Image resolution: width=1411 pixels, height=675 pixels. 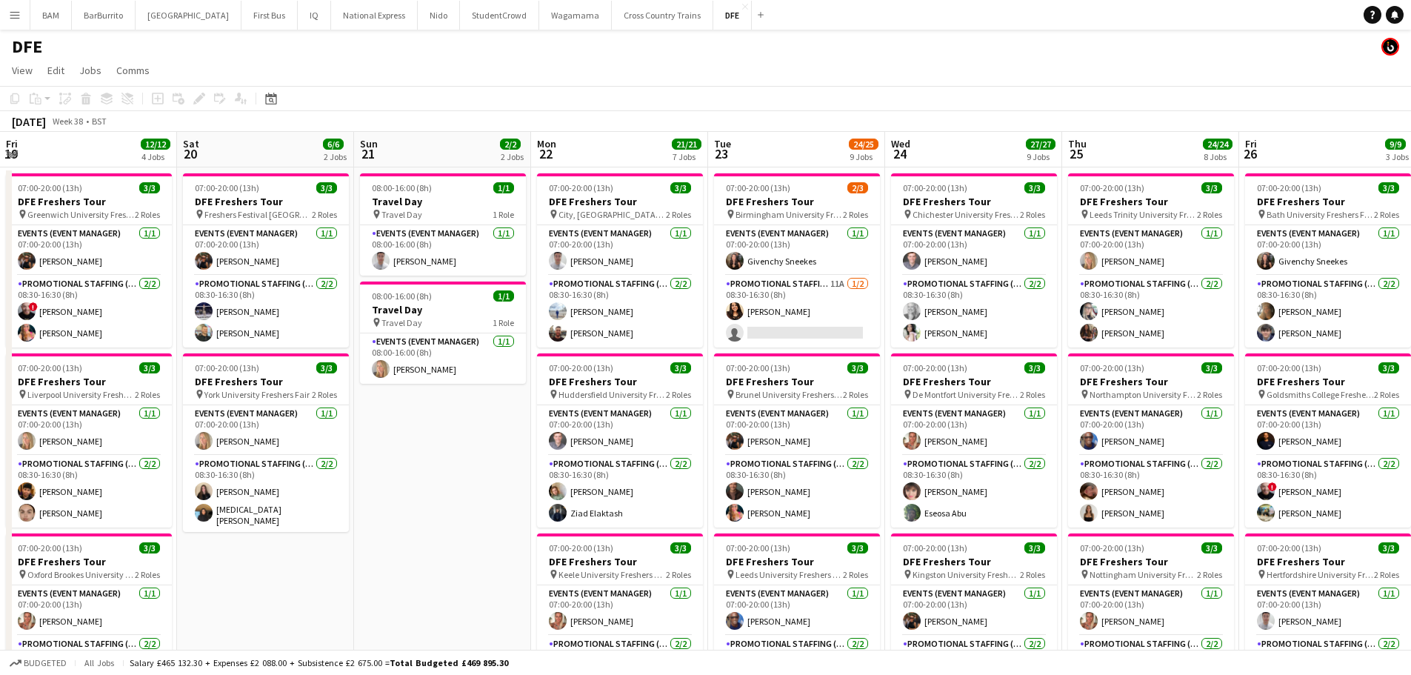 What do you see at coordinates (899, 153) in the screenshot?
I see `span: 24` at bounding box center [899, 153].